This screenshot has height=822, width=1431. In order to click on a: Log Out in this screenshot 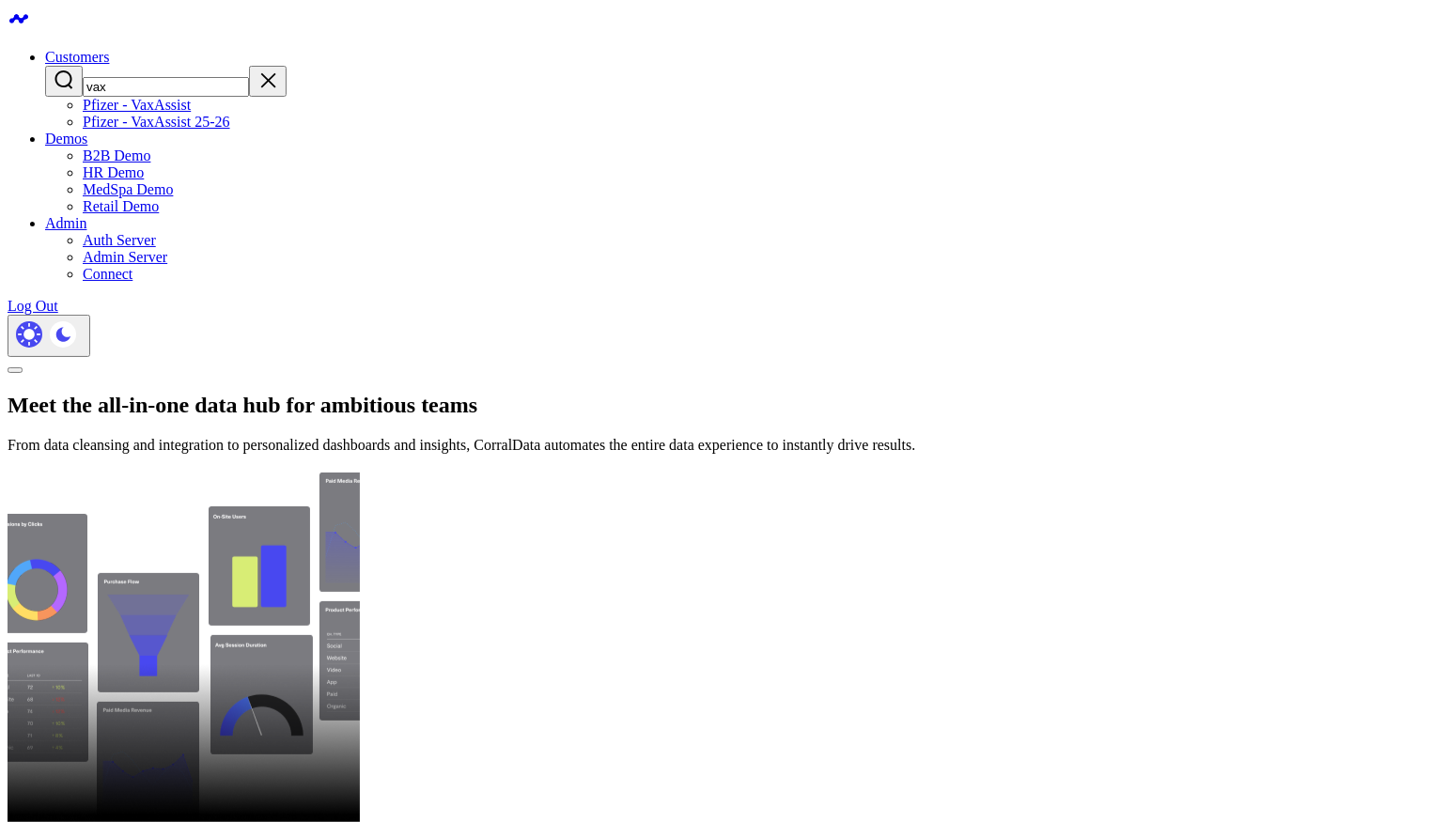, I will do `click(33, 305)`.